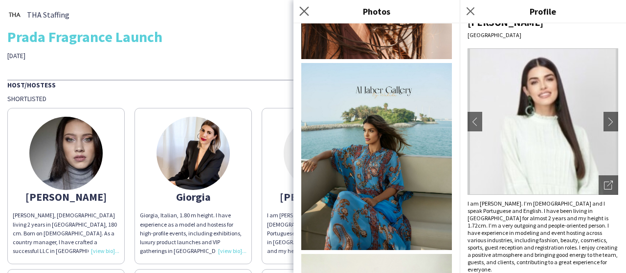 This screenshot has height=273, width=626. I want to click on img: thumb-0b1c4840-441c-4cf7-bc0f-fa59e8b685e2..jpg, so click(15, 15).